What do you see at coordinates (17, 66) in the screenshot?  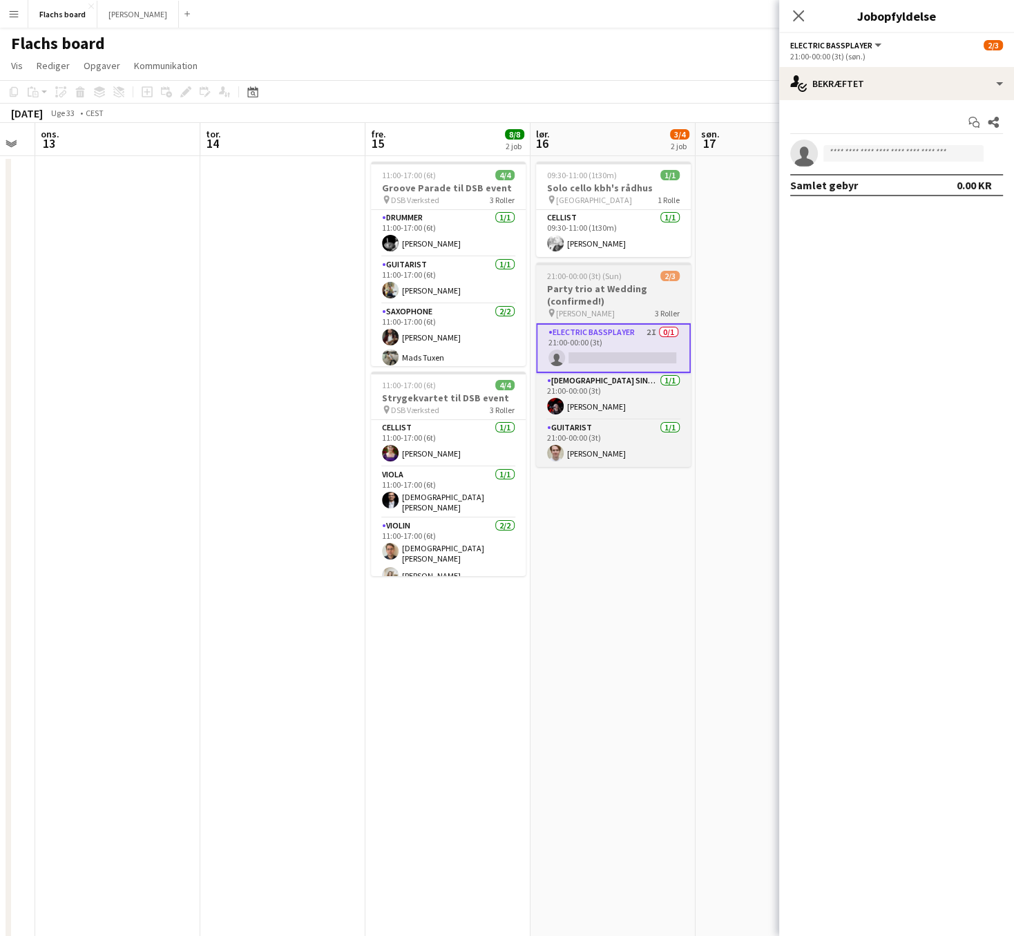 I see `a: Vis` at bounding box center [17, 66].